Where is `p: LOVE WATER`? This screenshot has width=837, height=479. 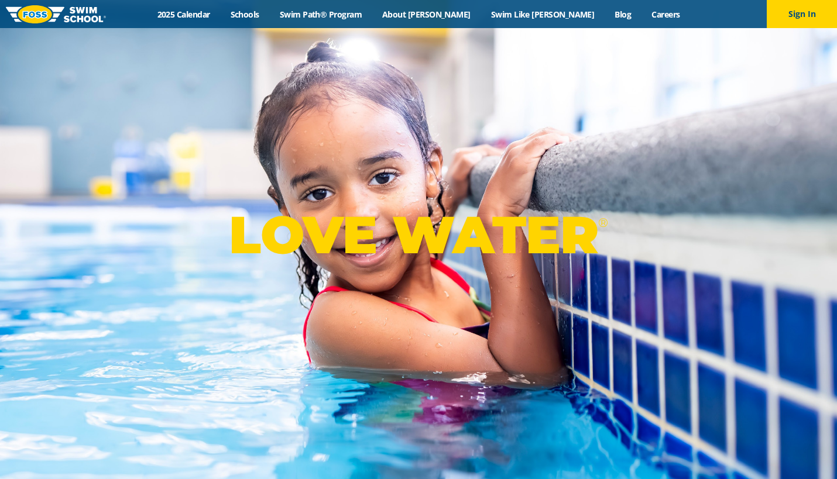
p: LOVE WATER is located at coordinates (418, 235).